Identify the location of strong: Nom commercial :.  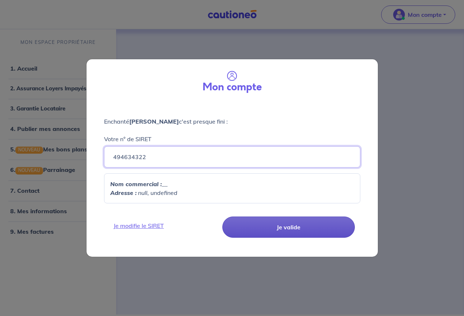
(136, 184).